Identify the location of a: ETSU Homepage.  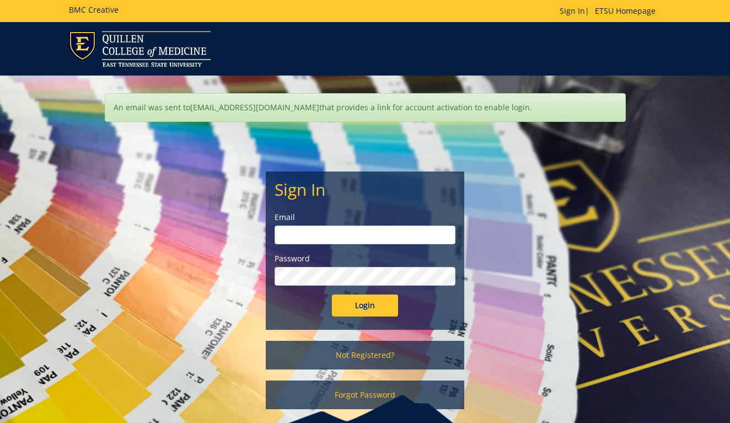
(625, 10).